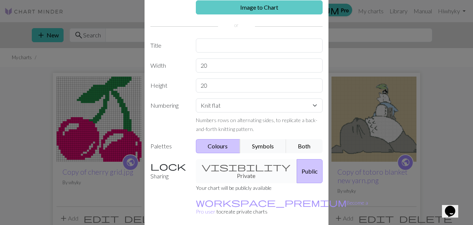 This screenshot has height=225, width=473. What do you see at coordinates (310, 171) in the screenshot?
I see `button: Public` at bounding box center [310, 171].